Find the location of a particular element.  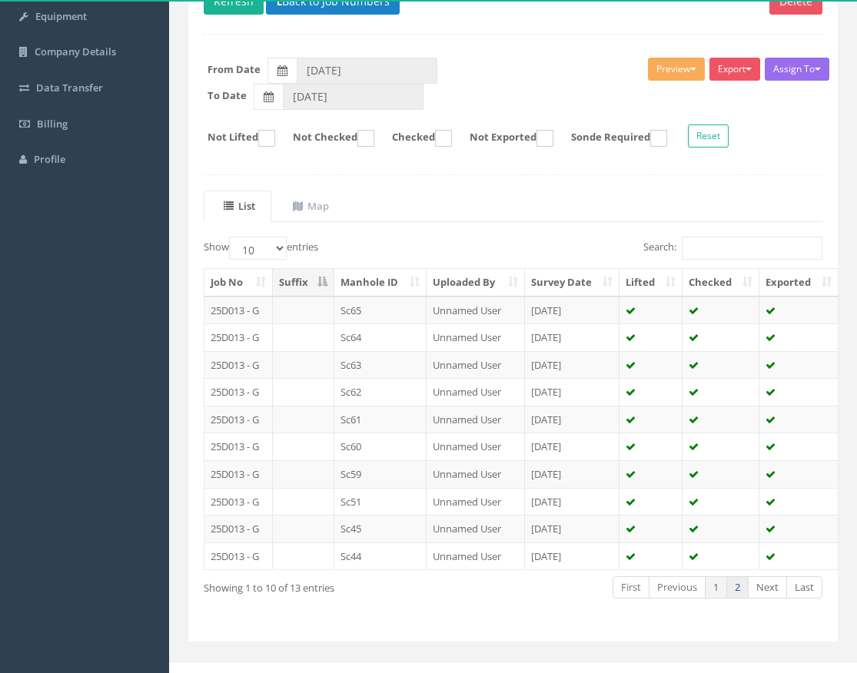

a: Next is located at coordinates (767, 587).